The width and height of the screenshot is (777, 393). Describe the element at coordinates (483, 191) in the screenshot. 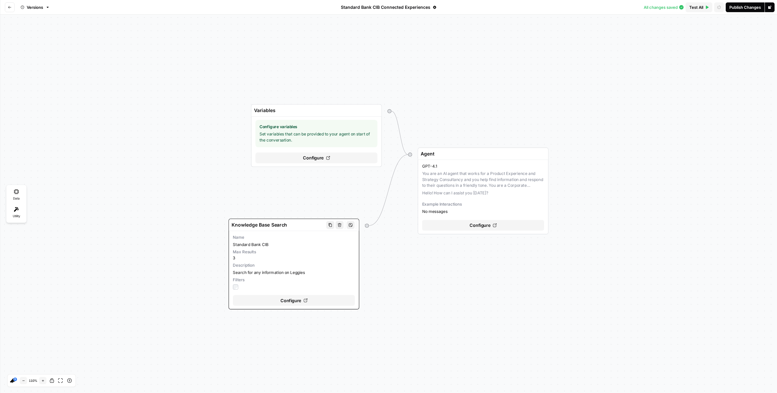

I see `div: GPT-4.1You are an AI agent that works for a Product Experience and Strategy Consultancy and you h...` at that location.